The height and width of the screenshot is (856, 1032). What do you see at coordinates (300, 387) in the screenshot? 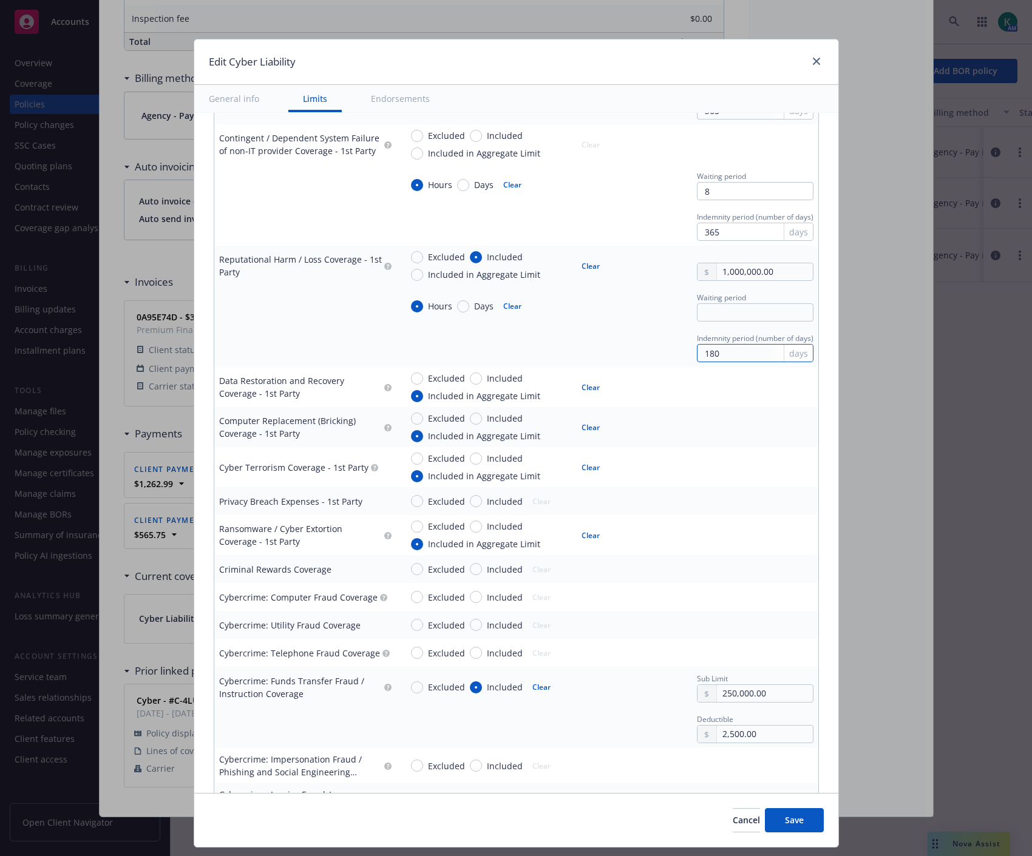
I see `div: Data Restoration and Recovery Coverage - 1st Party` at bounding box center [300, 387].